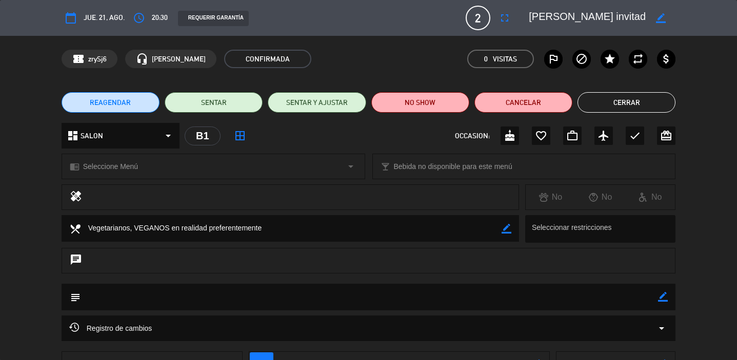 The image size is (737, 360). What do you see at coordinates (638, 59) in the screenshot?
I see `i: repeat` at bounding box center [638, 59].